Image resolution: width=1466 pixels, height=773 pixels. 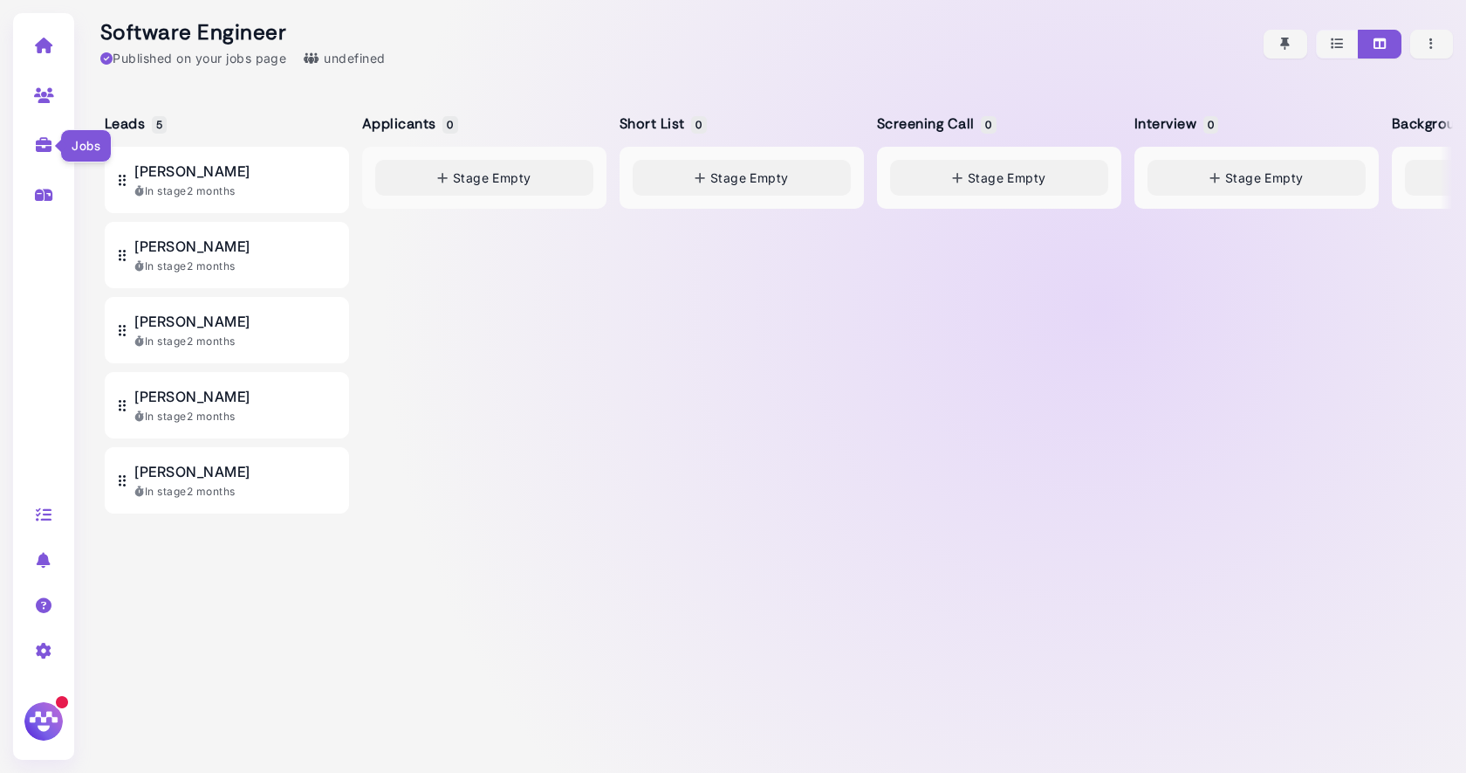 I want to click on div: Jobs, so click(x=86, y=146).